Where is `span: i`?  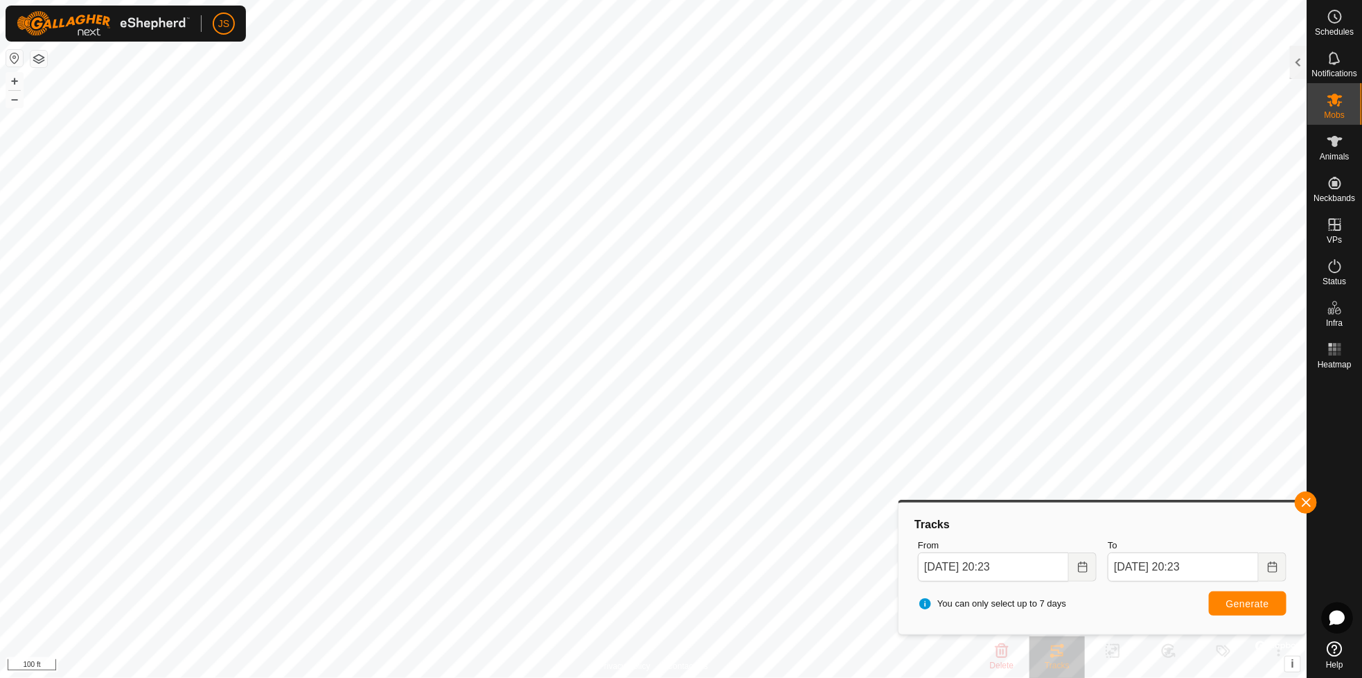
span: i is located at coordinates (1293, 663).